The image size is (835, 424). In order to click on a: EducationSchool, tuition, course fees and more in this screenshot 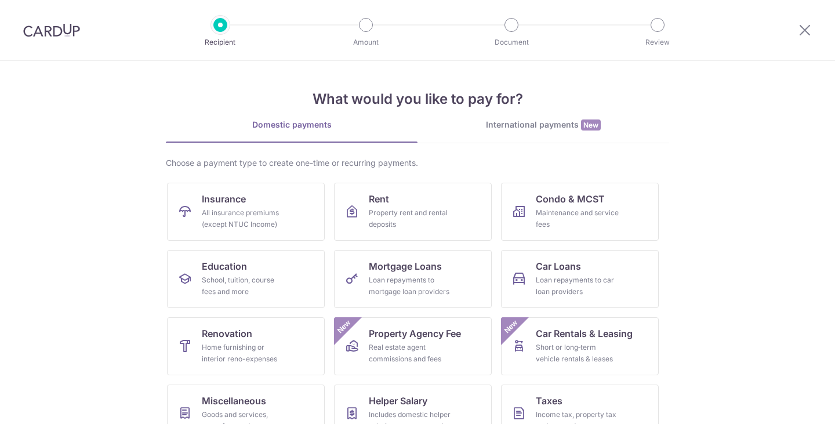, I will do `click(246, 279)`.